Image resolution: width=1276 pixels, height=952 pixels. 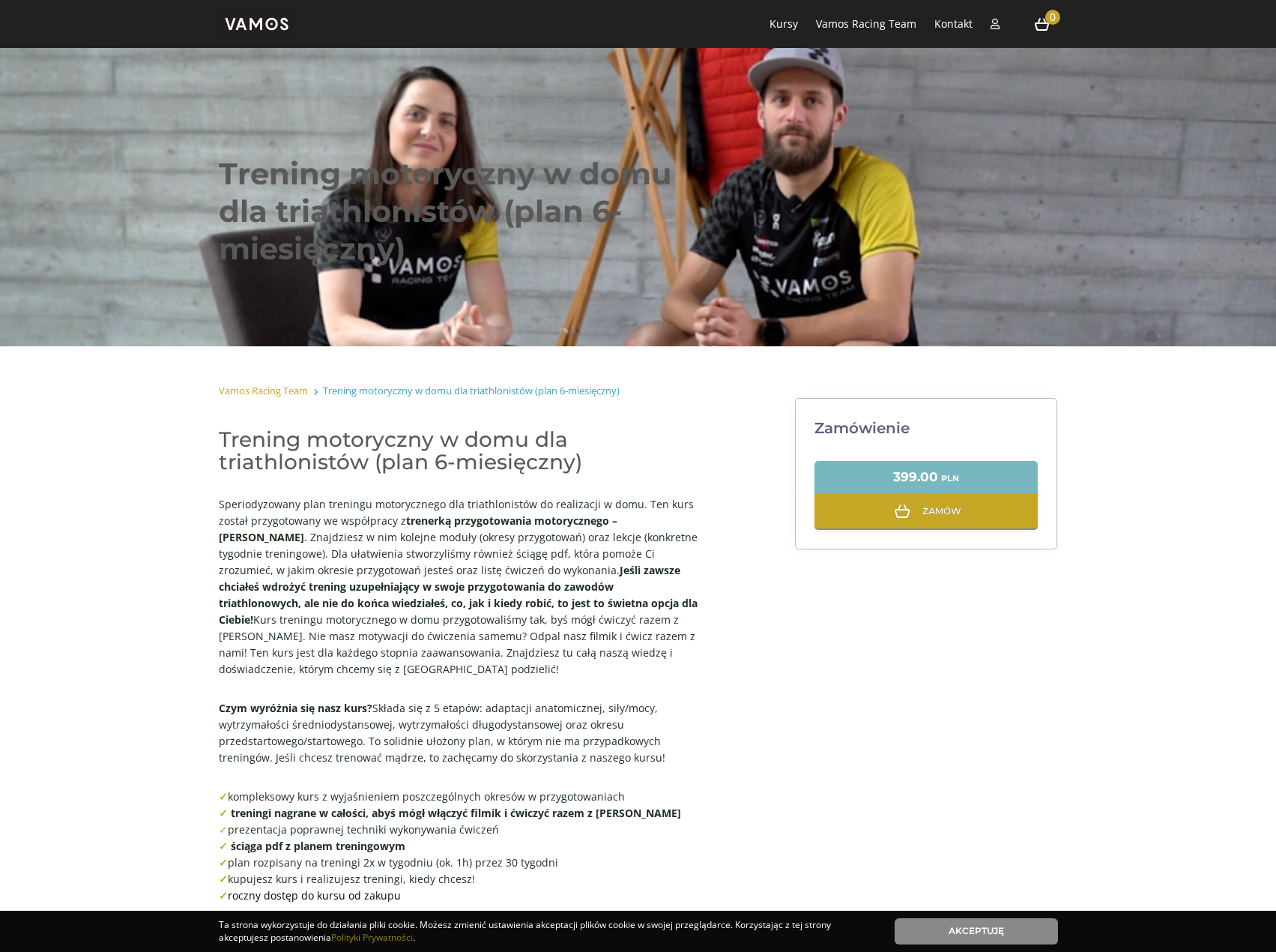 I want to click on p: Speriodyzowany plan treningu motorycznego dla triathlonistów do realizacji w domu. Ten kurs zosta..., so click(x=458, y=586).